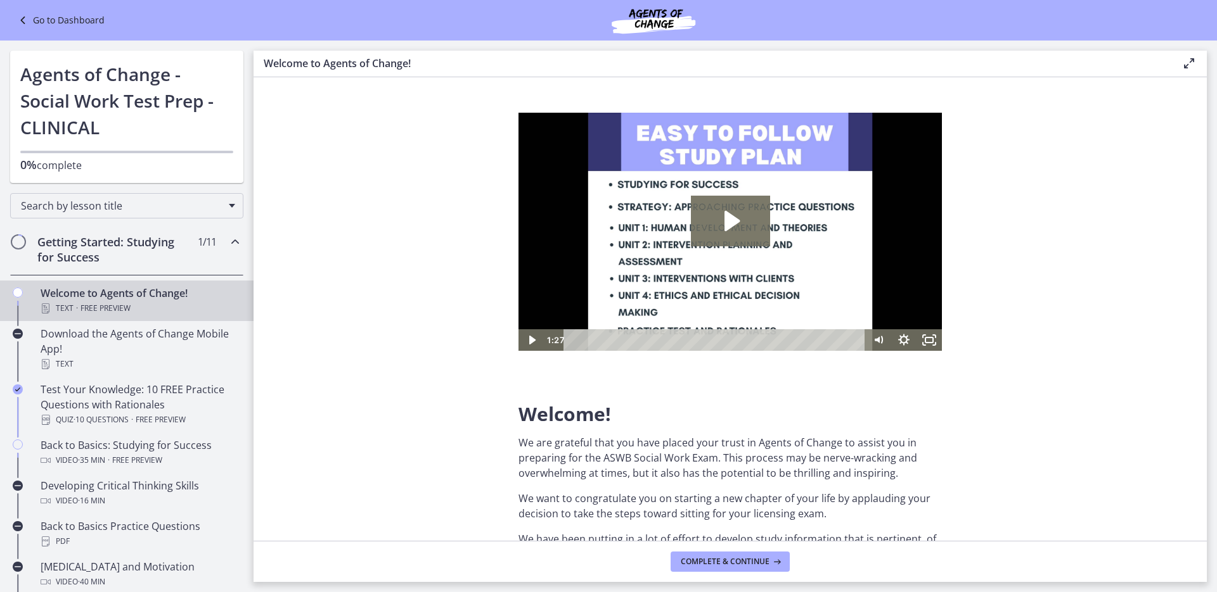  I want to click on div: Download the Agents of Change Mobile App!, so click(139, 349).